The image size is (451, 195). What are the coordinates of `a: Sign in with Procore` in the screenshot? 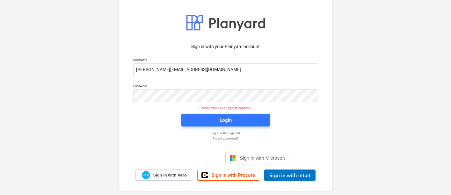 It's located at (228, 175).